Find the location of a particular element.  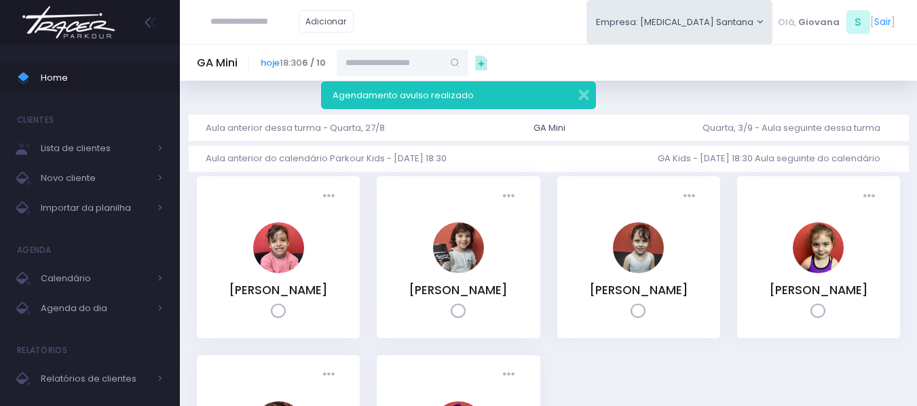

a: Laura Voccio is located at coordinates (818, 270).